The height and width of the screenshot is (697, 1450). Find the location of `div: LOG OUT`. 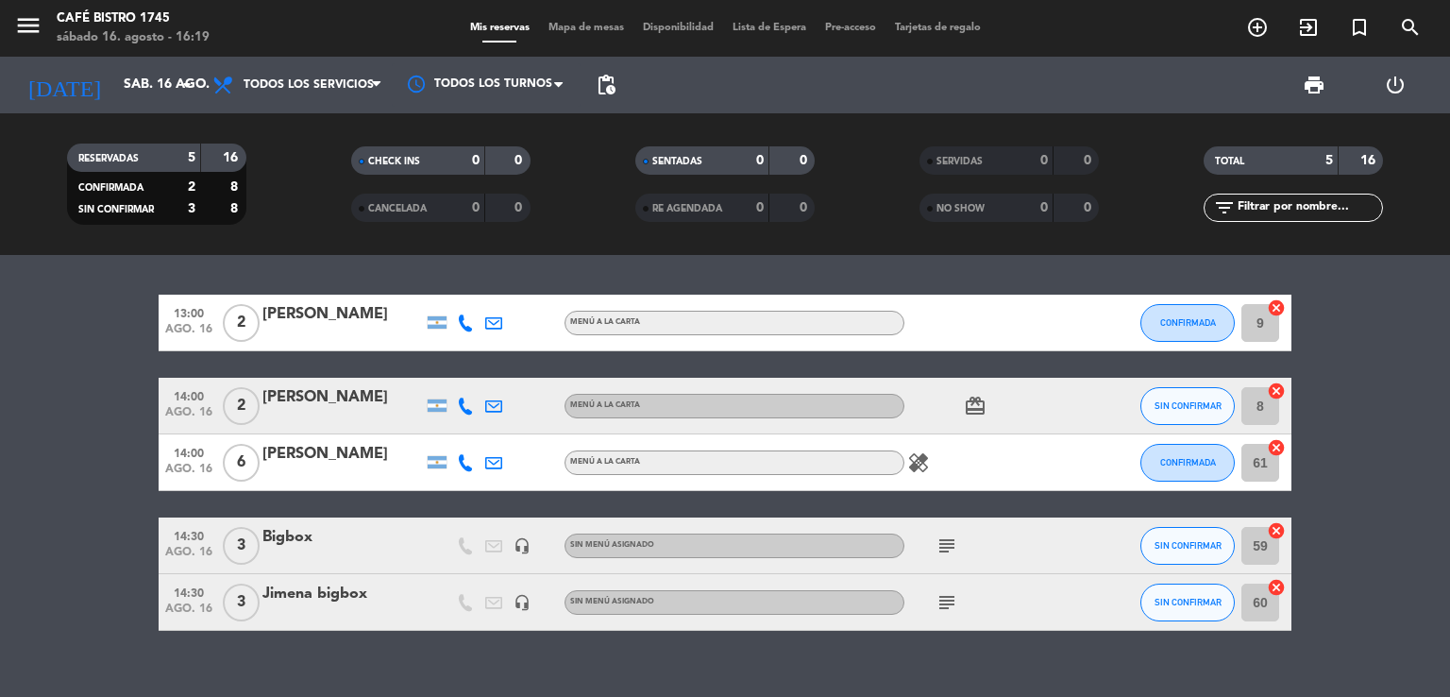

div: LOG OUT is located at coordinates (1396, 85).